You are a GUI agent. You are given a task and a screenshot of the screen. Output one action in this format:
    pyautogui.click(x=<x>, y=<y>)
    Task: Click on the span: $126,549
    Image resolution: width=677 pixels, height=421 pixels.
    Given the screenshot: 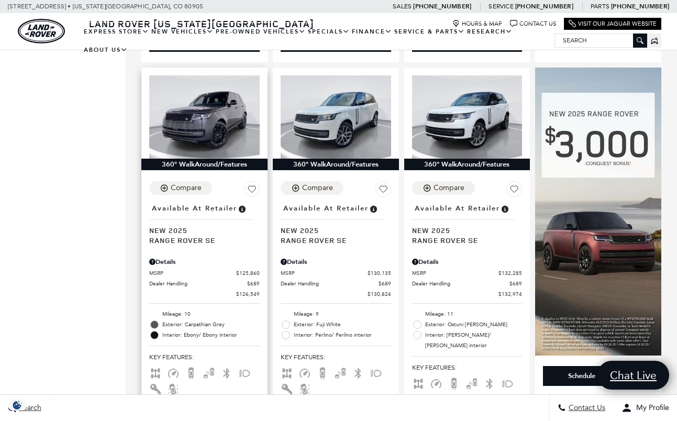 What is the action you would take?
    pyautogui.click(x=248, y=294)
    